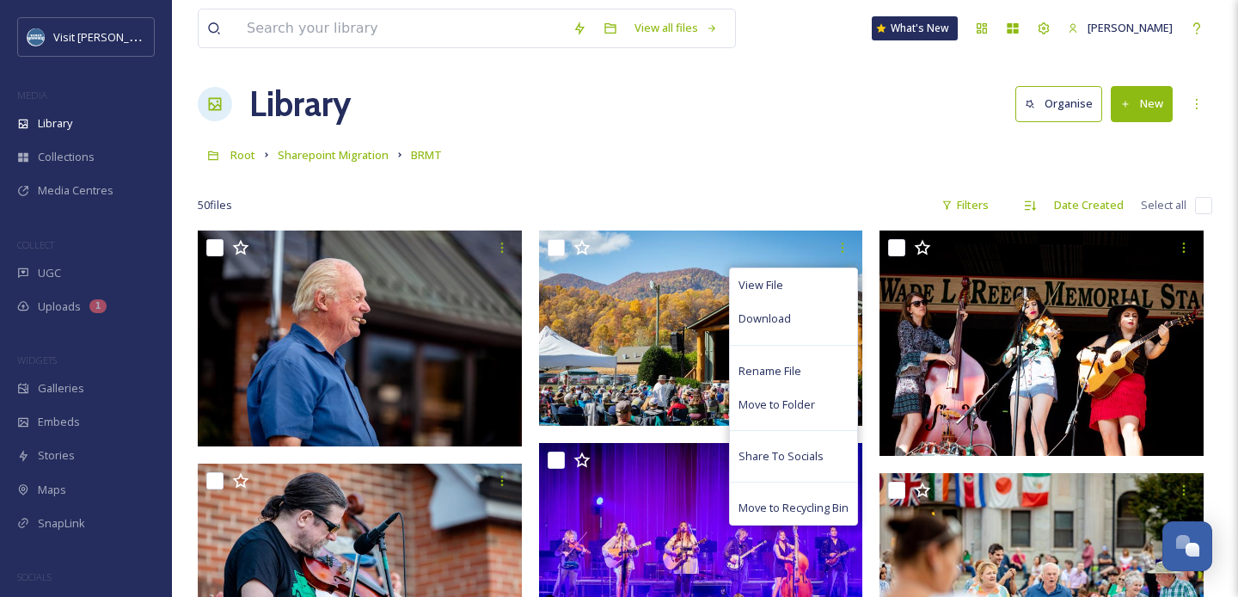  Describe the element at coordinates (701, 328) in the screenshot. I see `img: Haywood Music Trails Web-Smoky Mountain Bluegrass-39.jpg` at that location.